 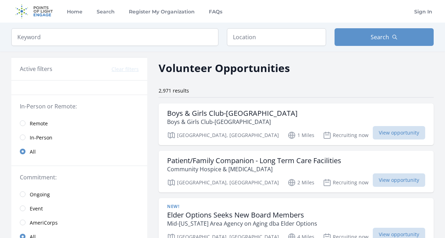 What do you see at coordinates (79, 209) in the screenshot?
I see `a: Event` at bounding box center [79, 209].